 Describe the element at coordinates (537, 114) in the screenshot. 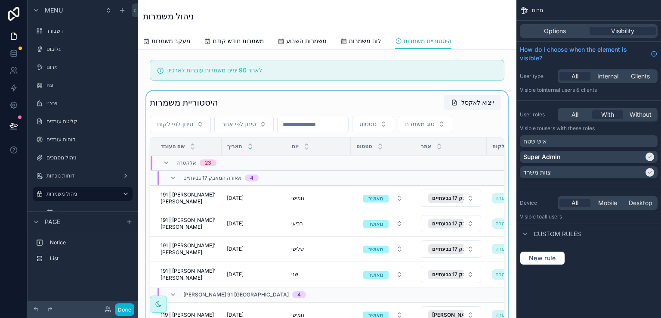

I see `label: User roles` at that location.